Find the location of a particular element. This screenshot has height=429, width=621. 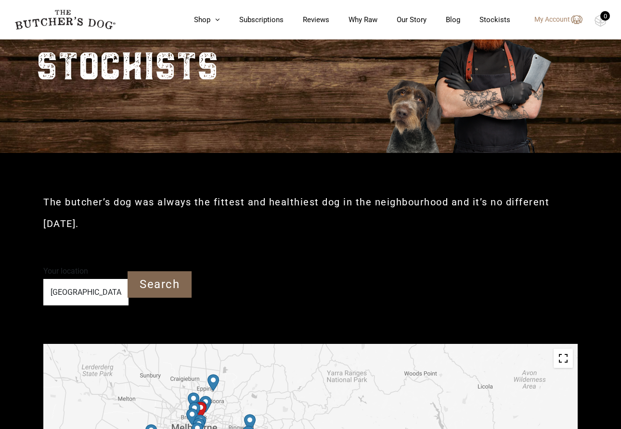

div: Petbarn – Coburg is located at coordinates (193, 401).